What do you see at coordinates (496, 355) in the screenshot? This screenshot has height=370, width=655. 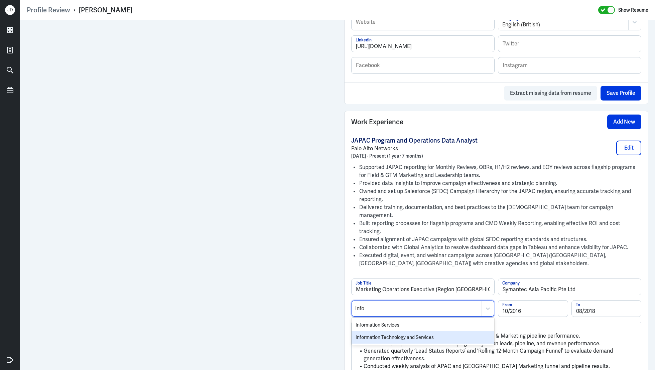 I see `li: Generated quarterly ‘Lead Status Reports’ and ‘Rolling 12-Month Campaign Funnel’ to evaluate dema...` at bounding box center [496, 355].